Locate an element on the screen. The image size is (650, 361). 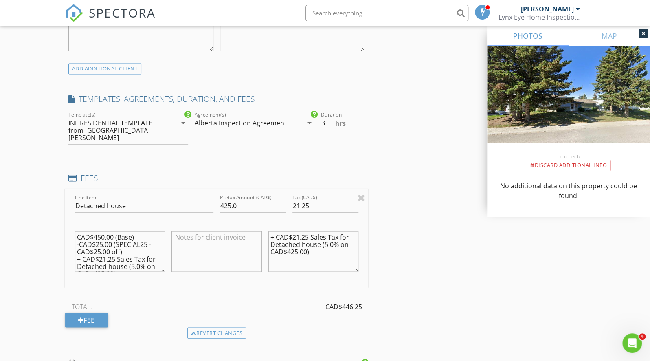
img: streetview is located at coordinates (569, 104).